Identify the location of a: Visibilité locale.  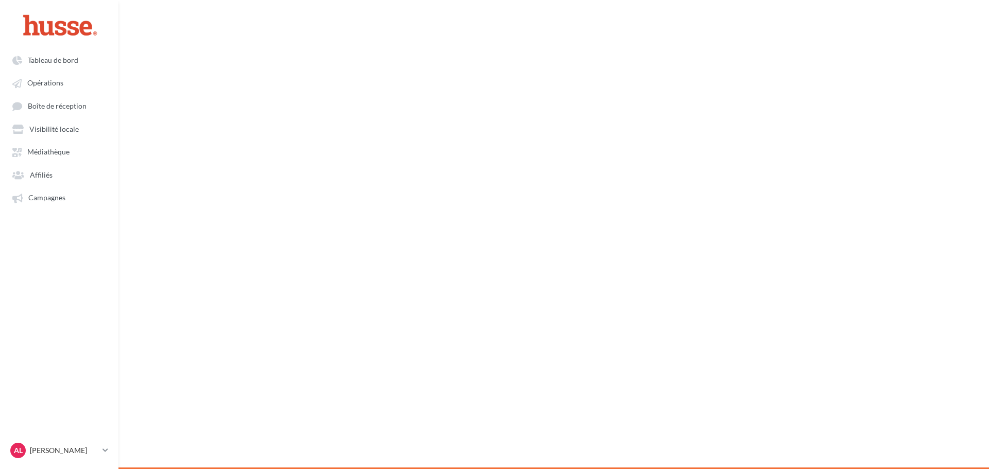
(59, 129).